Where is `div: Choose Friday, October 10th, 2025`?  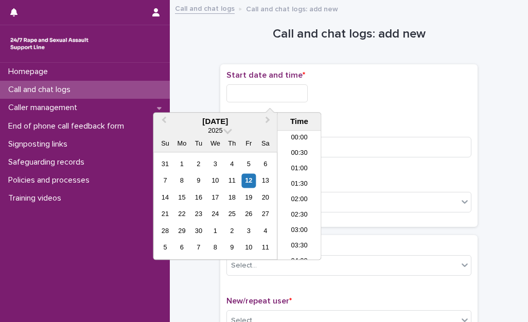
div: Choose Friday, October 10th, 2025 is located at coordinates (248, 247).